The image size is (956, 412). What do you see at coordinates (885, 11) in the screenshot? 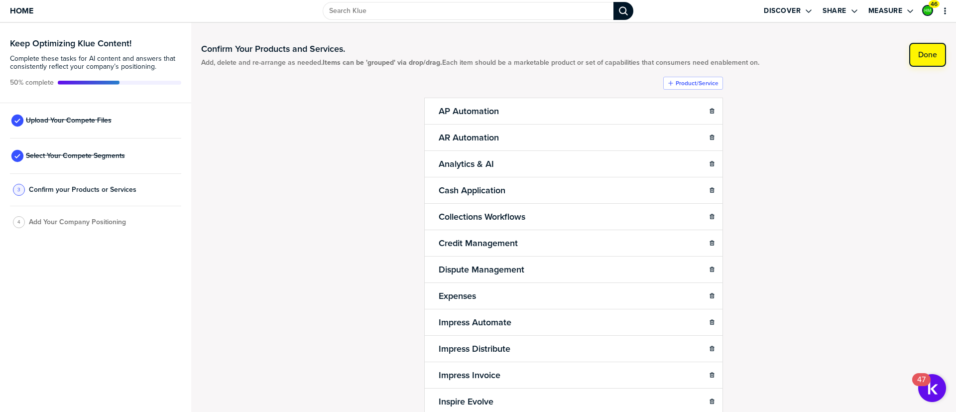
I see `label: Measure` at bounding box center [885, 11].